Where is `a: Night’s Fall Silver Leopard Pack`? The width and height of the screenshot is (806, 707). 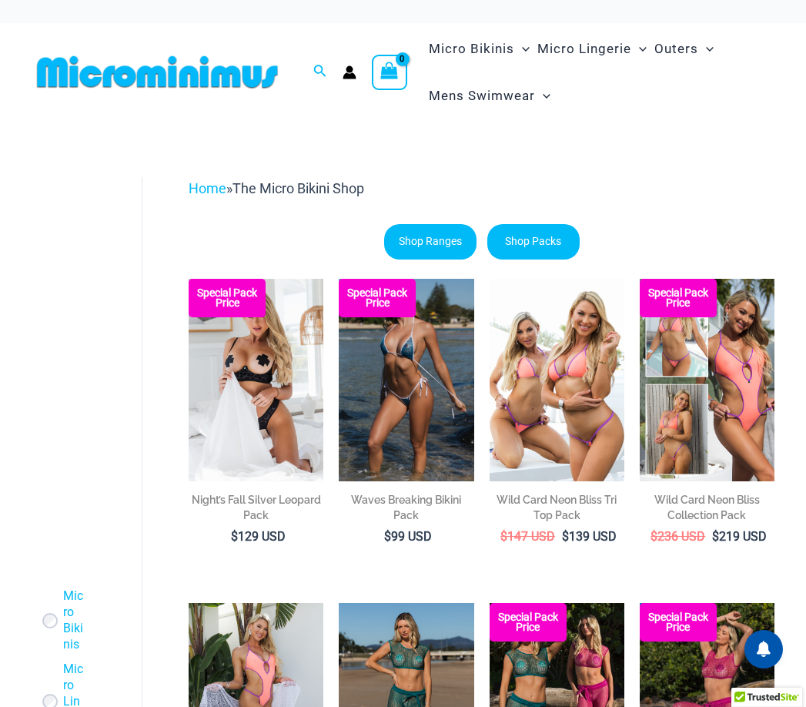
a: Night’s Fall Silver Leopard Pack is located at coordinates (256, 510).